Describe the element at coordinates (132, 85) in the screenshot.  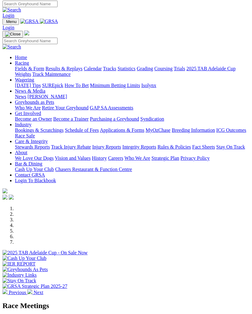
I see `div: Wagering` at that location.